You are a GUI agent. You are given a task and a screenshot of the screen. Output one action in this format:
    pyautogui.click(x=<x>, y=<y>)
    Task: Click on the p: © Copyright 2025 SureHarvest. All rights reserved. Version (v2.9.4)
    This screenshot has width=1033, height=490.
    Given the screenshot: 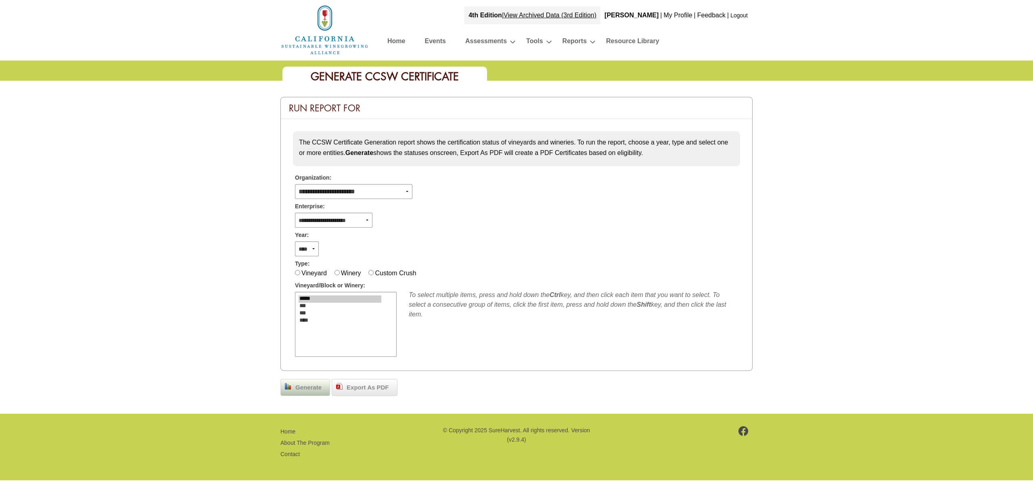 What is the action you would take?
    pyautogui.click(x=516, y=434)
    